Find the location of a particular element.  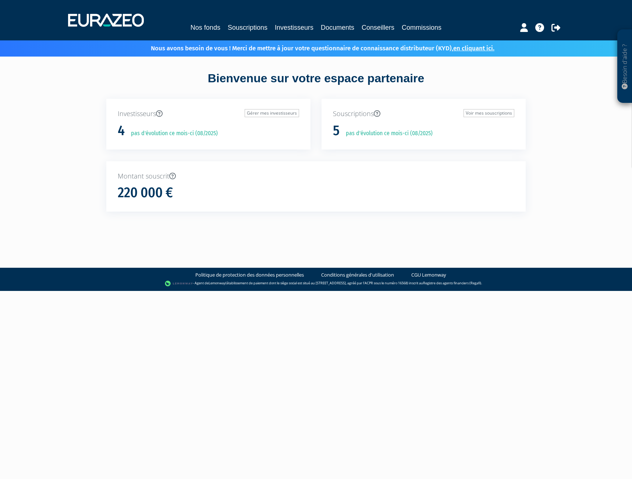

a: Souscriptions is located at coordinates (247, 28).